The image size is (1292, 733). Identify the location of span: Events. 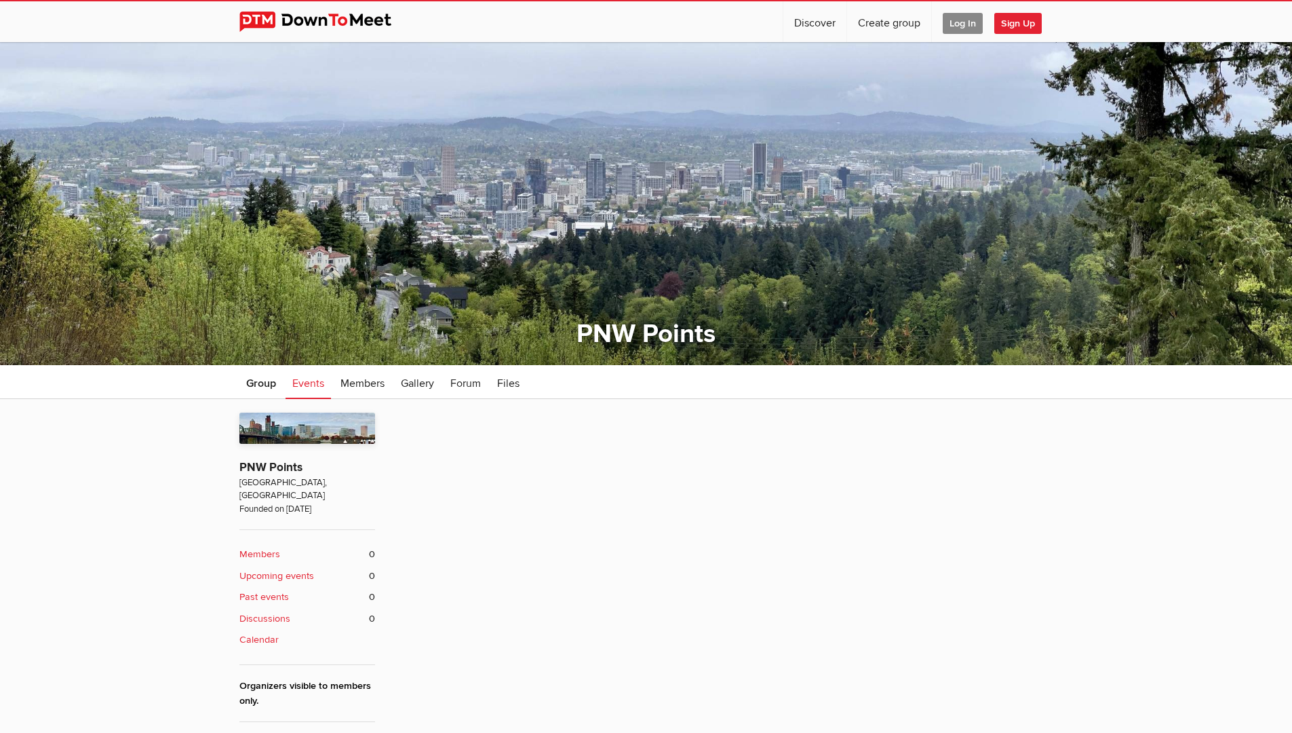
(308, 383).